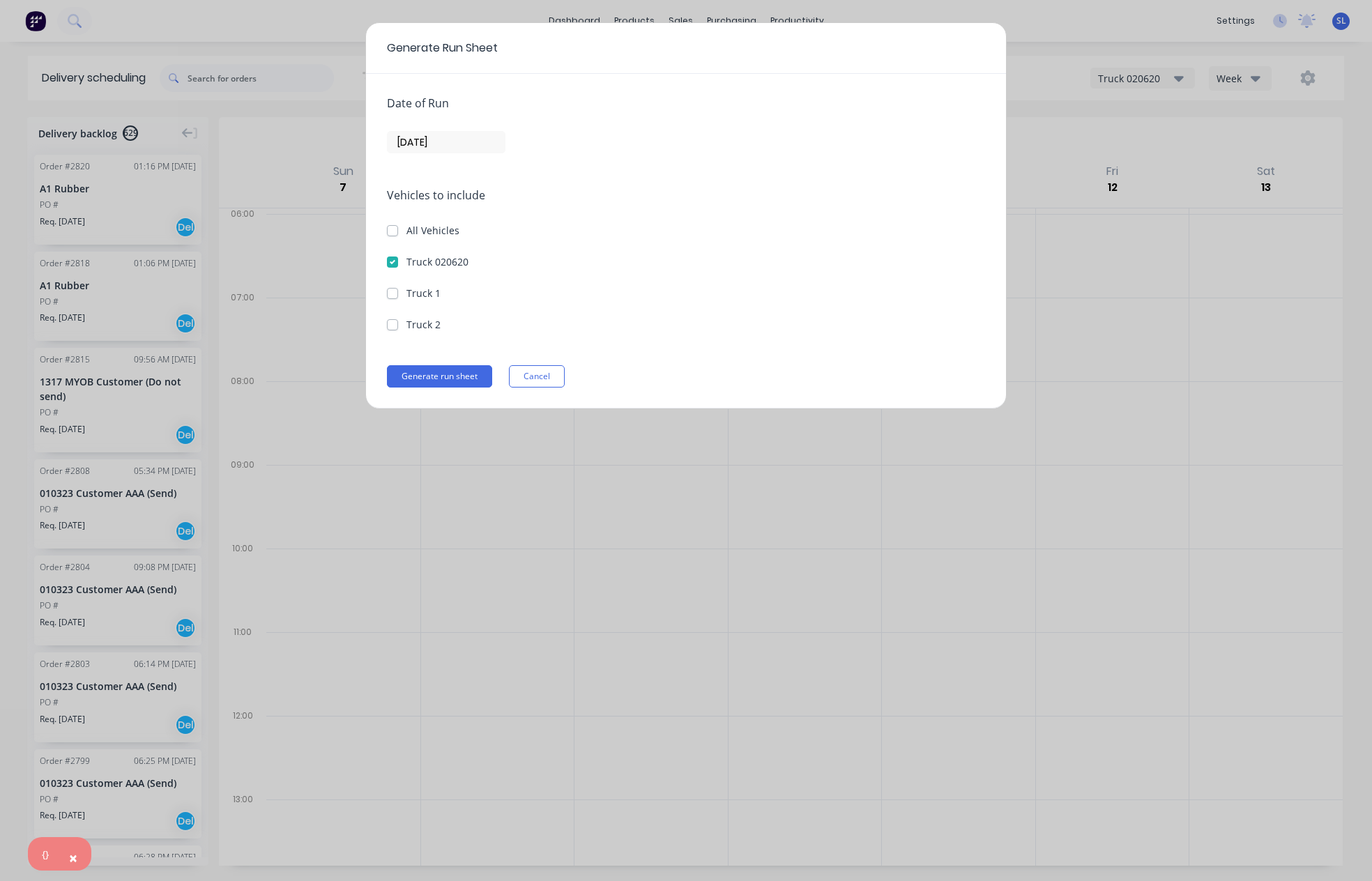 This screenshot has height=881, width=1372. Describe the element at coordinates (423, 292) in the screenshot. I see `label: Truck 1` at that location.